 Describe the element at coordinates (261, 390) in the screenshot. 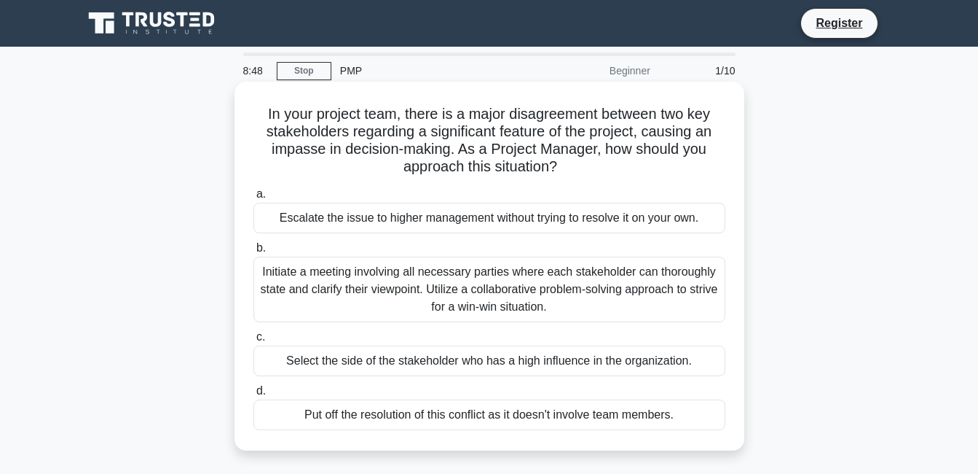

I see `span: d.` at that location.